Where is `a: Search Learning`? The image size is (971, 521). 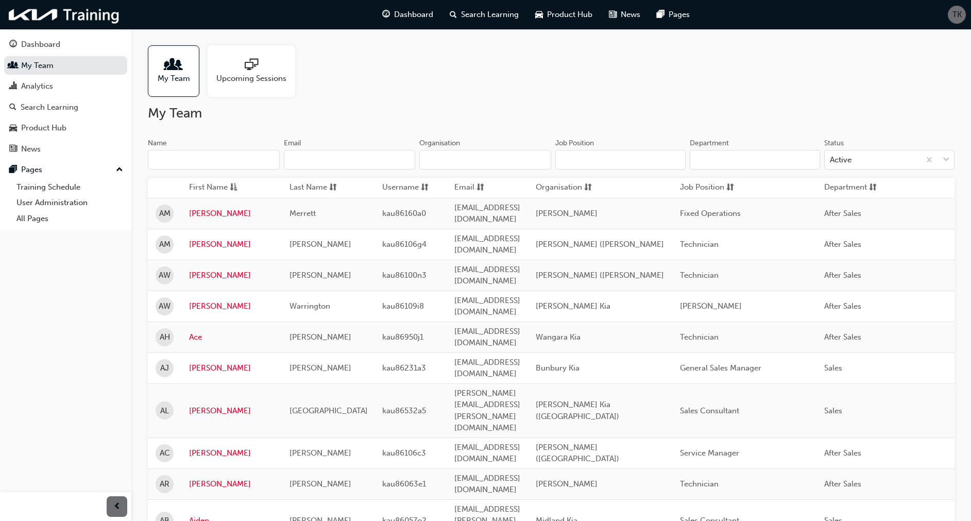
a: Search Learning is located at coordinates (65, 107).